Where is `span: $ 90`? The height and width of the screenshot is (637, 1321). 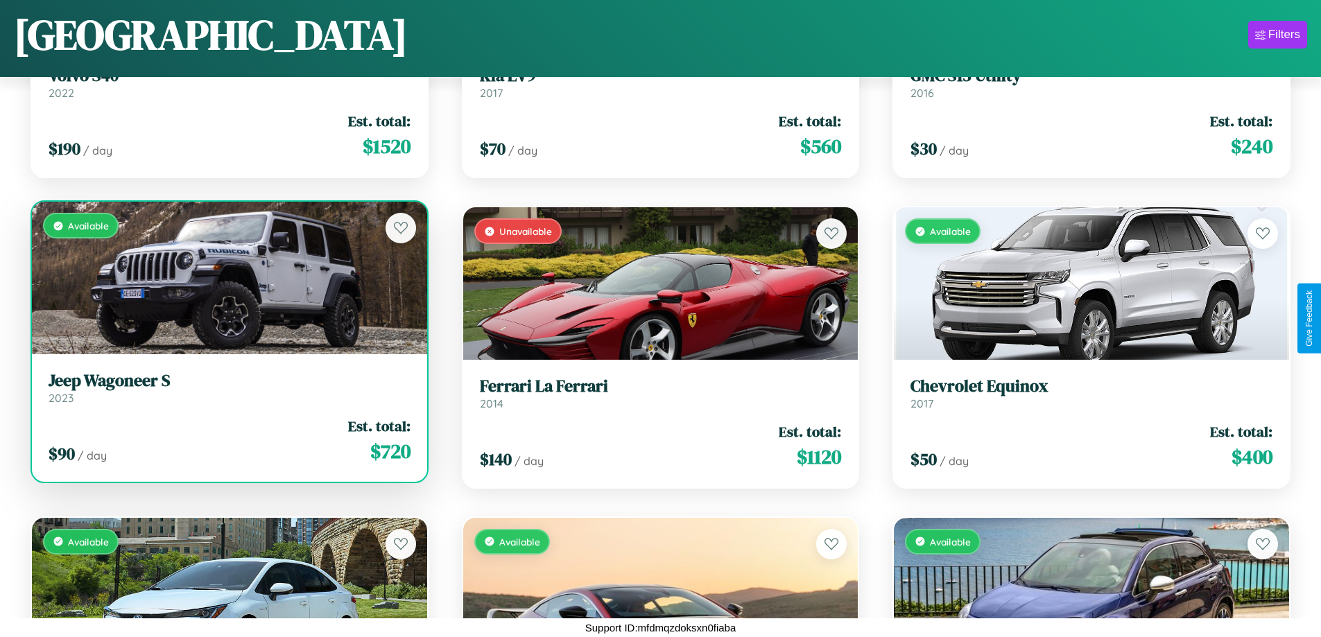 span: $ 90 is located at coordinates (62, 454).